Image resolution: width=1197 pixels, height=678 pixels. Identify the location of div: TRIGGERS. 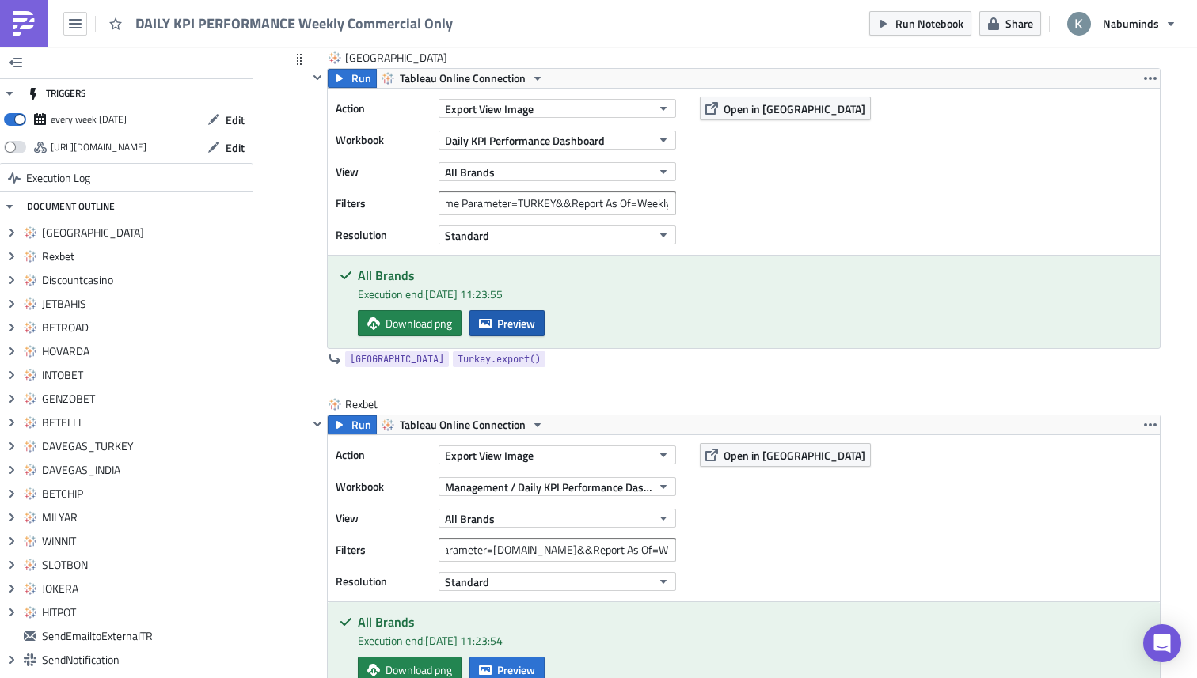
(56, 93).